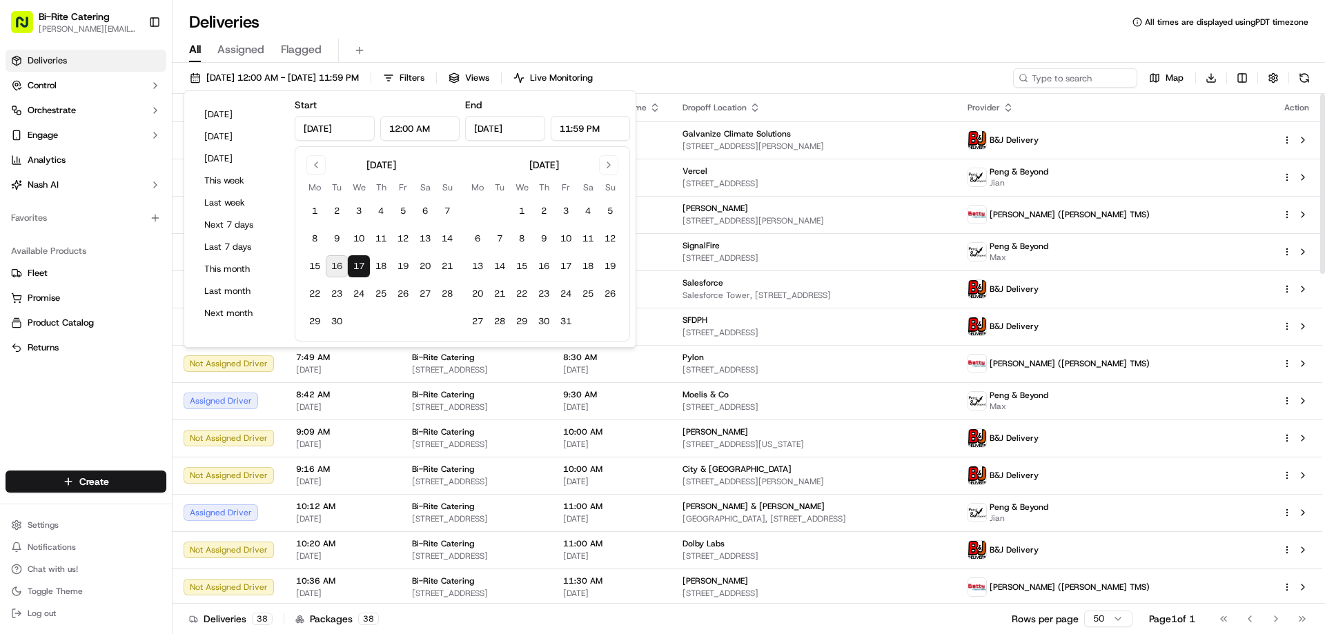 The height and width of the screenshot is (634, 1325). Describe the element at coordinates (86, 160) in the screenshot. I see `a: Analytics` at that location.